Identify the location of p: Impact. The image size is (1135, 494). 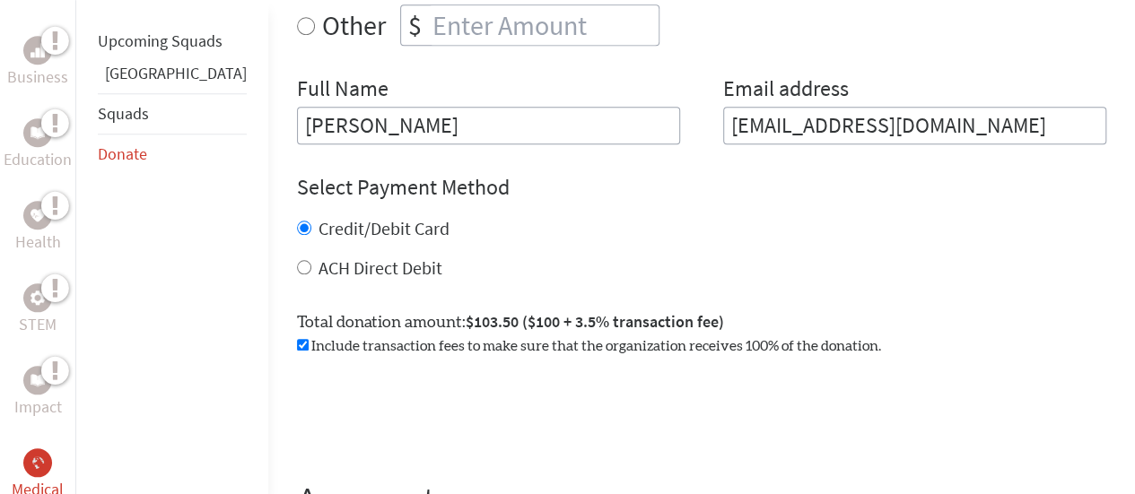
(38, 407).